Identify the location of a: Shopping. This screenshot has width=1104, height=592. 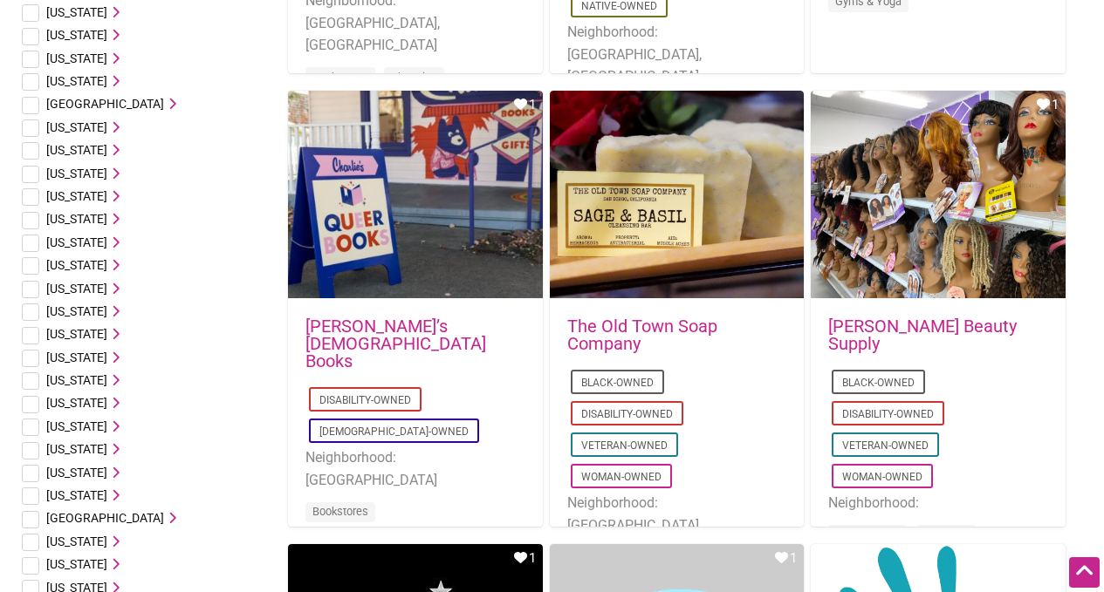
(414, 77).